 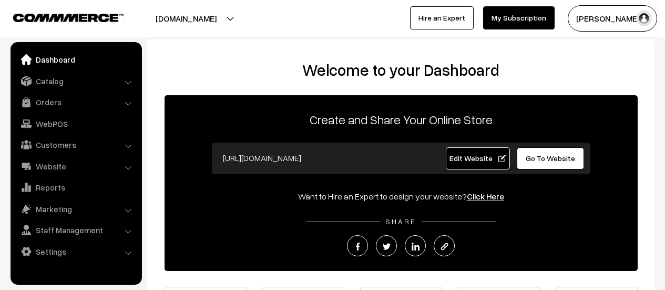 What do you see at coordinates (76, 230) in the screenshot?
I see `a: Staff Management` at bounding box center [76, 230].